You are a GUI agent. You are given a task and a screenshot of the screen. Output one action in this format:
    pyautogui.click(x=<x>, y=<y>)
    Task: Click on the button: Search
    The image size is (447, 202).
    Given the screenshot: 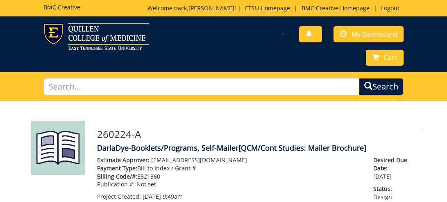 What is the action you would take?
    pyautogui.click(x=381, y=86)
    